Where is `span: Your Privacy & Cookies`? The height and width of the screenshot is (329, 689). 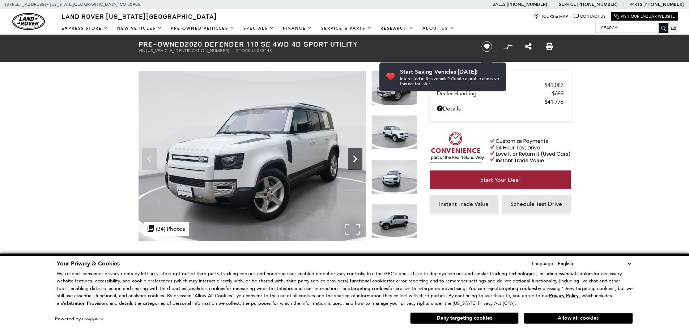
span: Your Privacy & Cookies is located at coordinates (88, 264).